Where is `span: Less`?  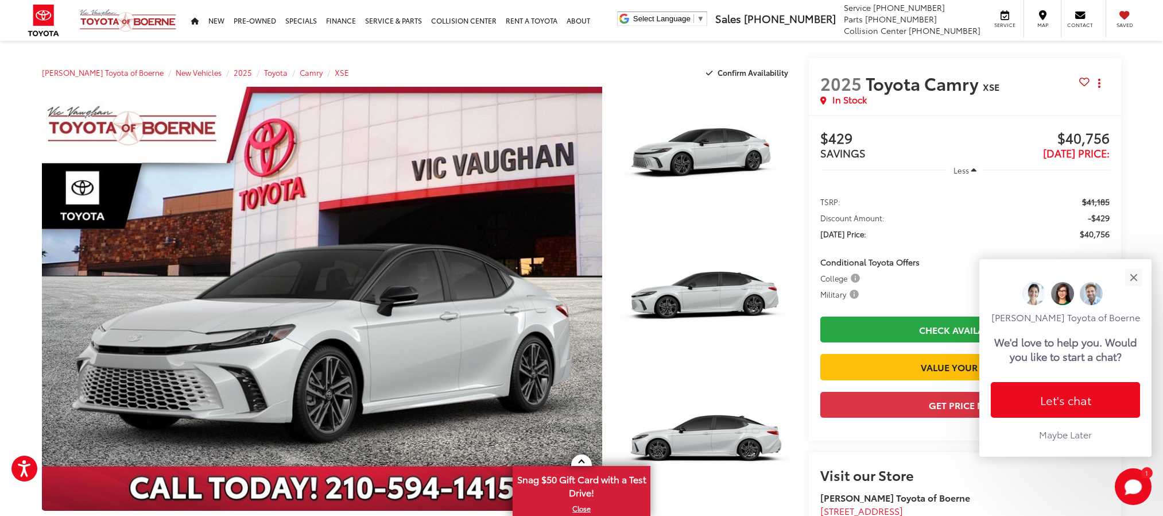
span: Less is located at coordinates (961, 170).